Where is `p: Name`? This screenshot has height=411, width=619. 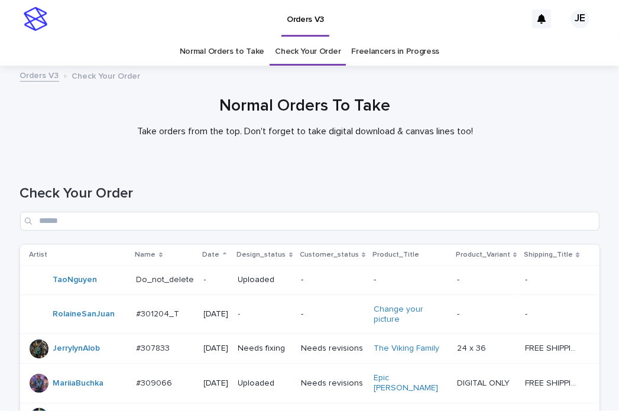 p: Name is located at coordinates (145, 255).